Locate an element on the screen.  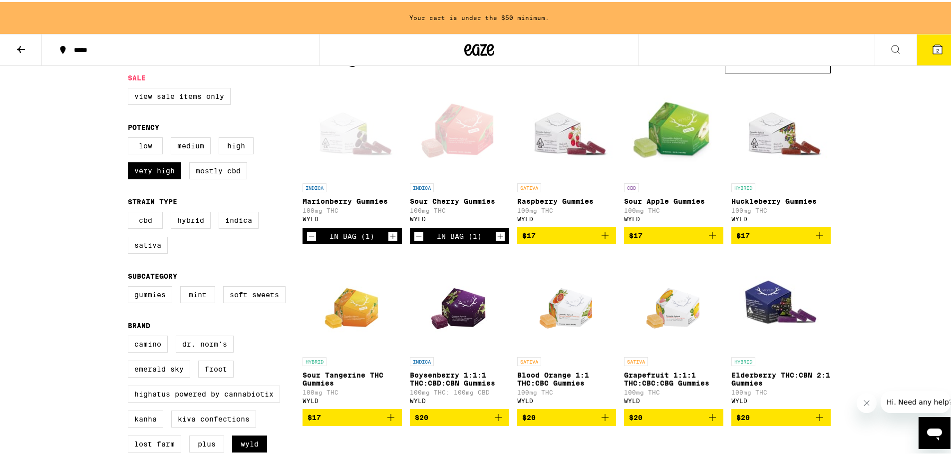
button: Decrement is located at coordinates (419, 234).